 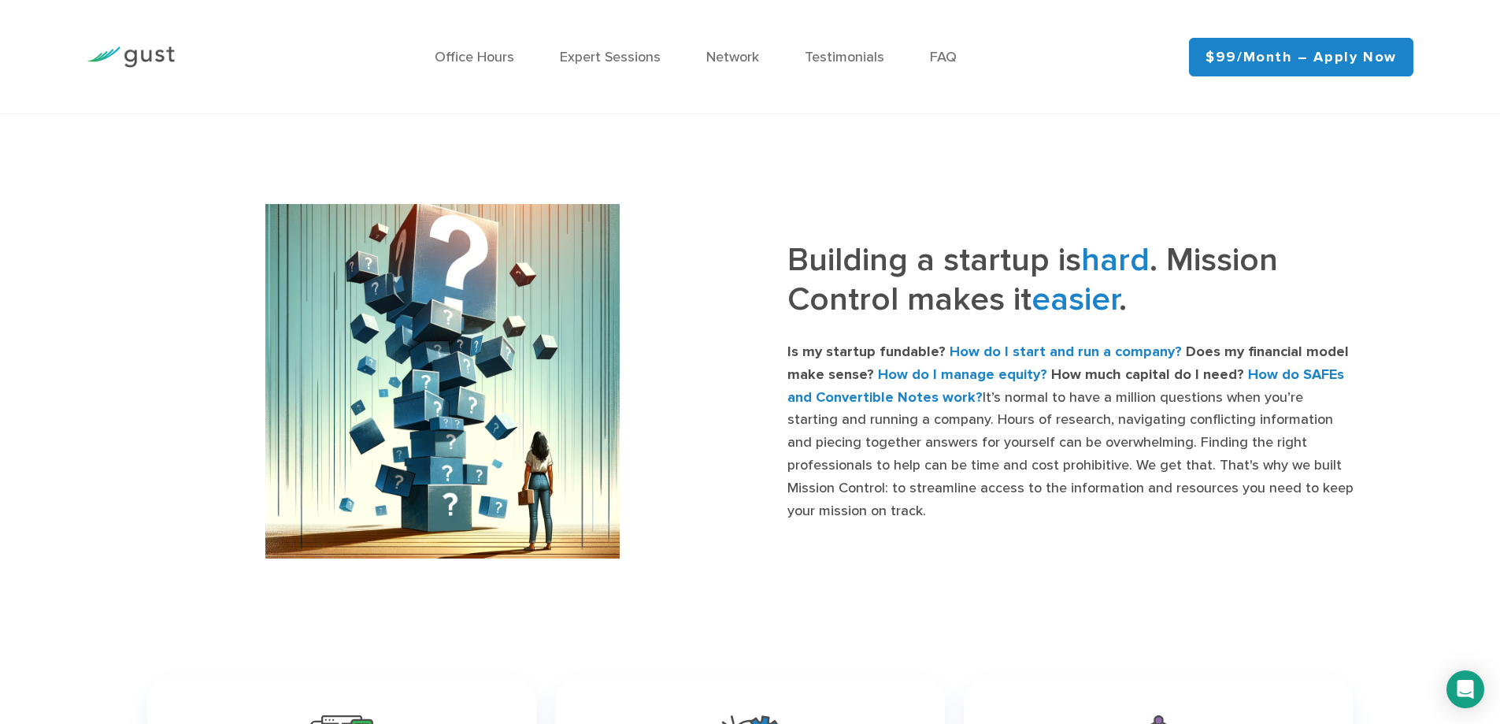 What do you see at coordinates (1115, 260) in the screenshot?
I see `span: hard` at bounding box center [1115, 260].